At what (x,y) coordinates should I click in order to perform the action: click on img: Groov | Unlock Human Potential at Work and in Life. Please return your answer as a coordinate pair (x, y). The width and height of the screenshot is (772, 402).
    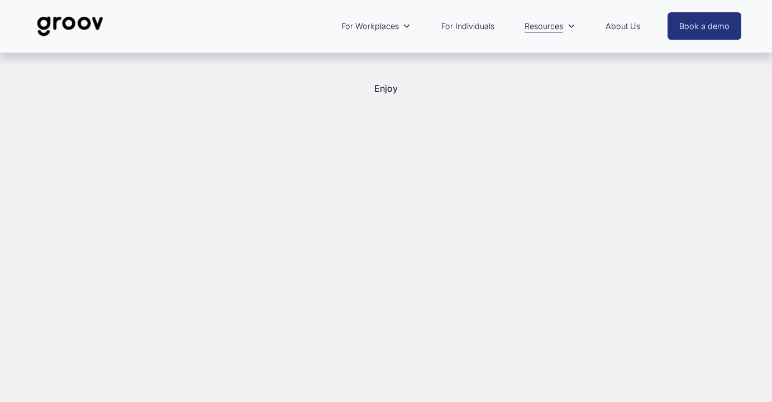
    Looking at the image, I should click on (70, 26).